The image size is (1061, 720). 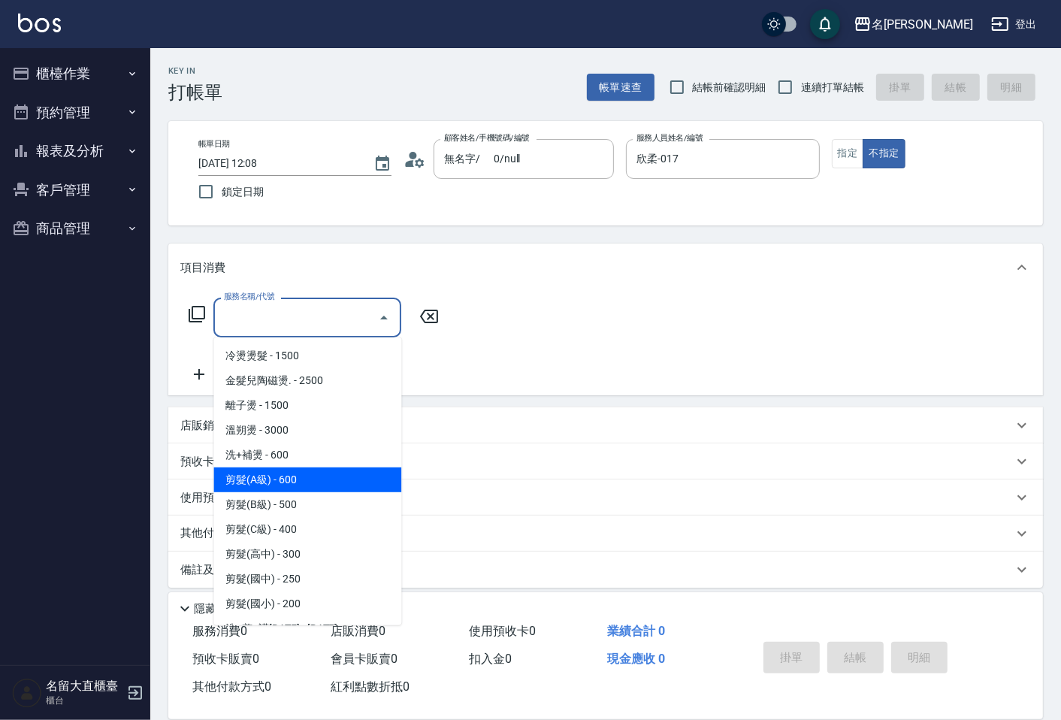 I want to click on div: 預收卡販賣, so click(x=605, y=461).